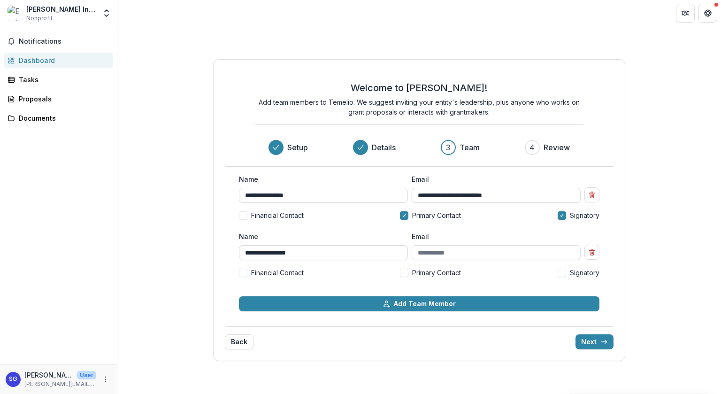 The image size is (721, 394). What do you see at coordinates (557, 147) in the screenshot?
I see `h3: Review` at bounding box center [557, 147].